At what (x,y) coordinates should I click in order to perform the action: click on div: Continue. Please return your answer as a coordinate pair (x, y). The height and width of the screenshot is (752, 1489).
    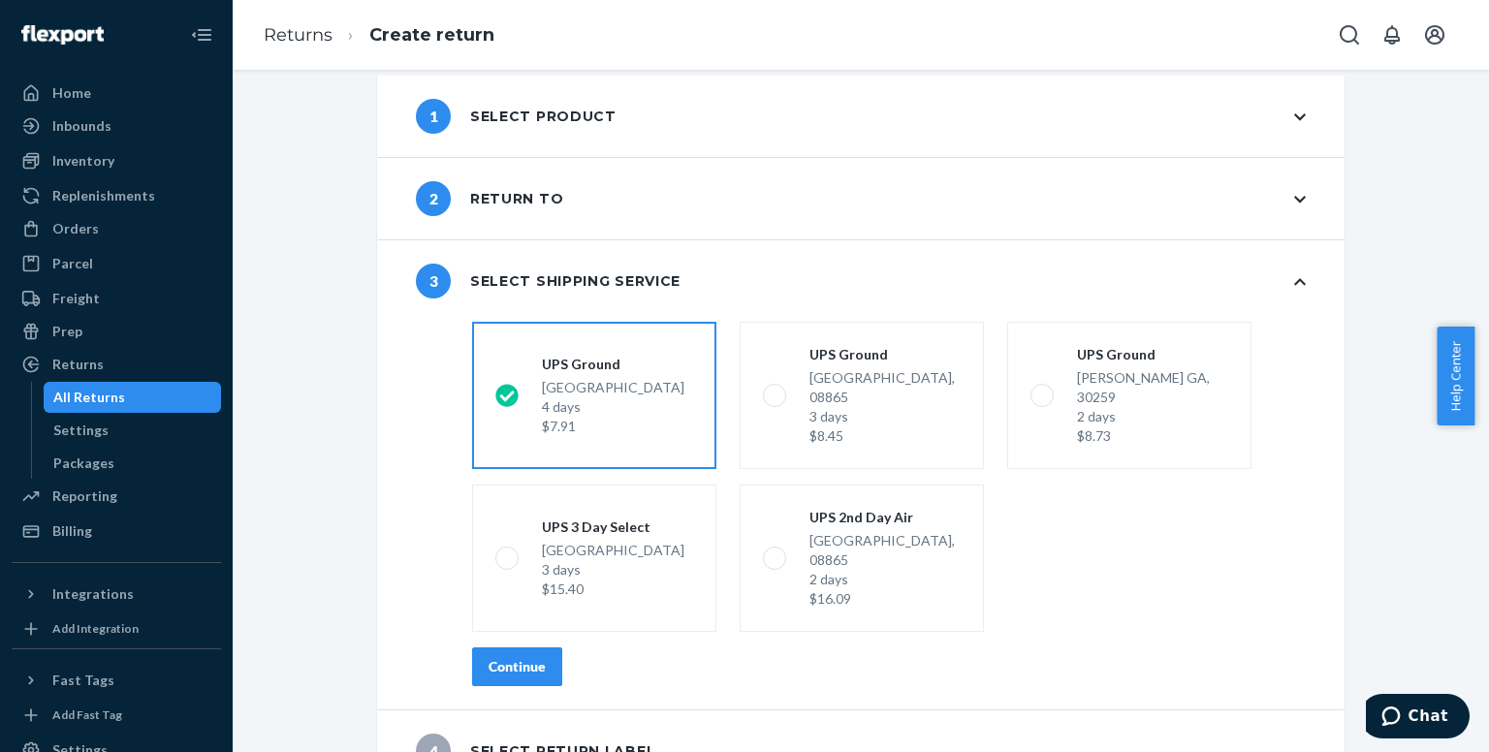
    Looking at the image, I should click on (517, 667).